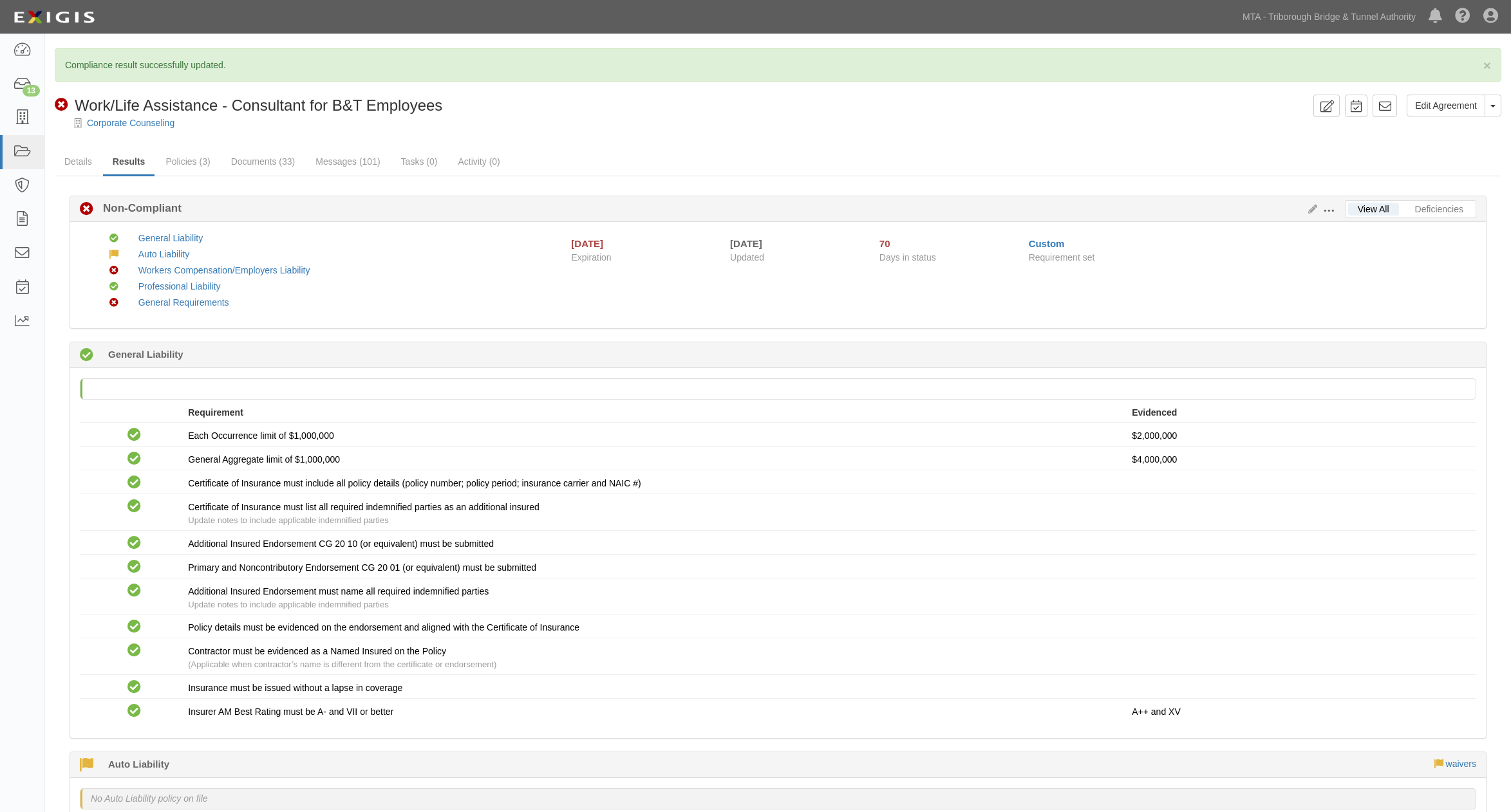 This screenshot has height=812, width=1511. Describe the element at coordinates (1374, 209) in the screenshot. I see `a: View All` at that location.